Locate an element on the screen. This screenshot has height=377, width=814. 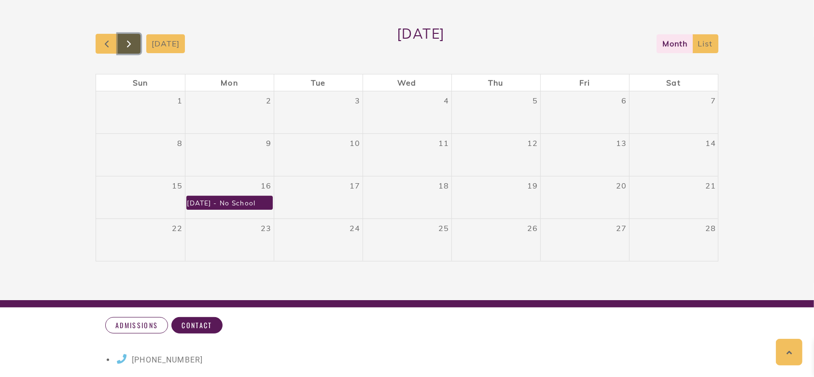
td: February 4, 2026 is located at coordinates (407, 112).